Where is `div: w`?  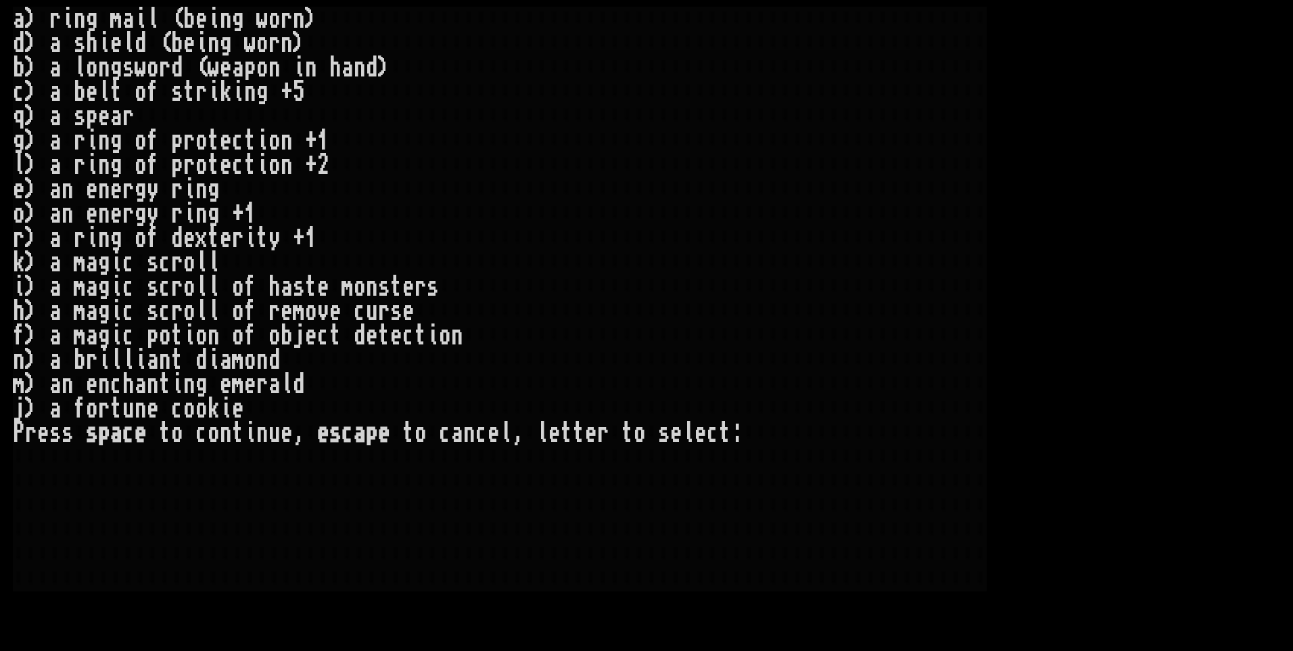
div: w is located at coordinates (214, 68).